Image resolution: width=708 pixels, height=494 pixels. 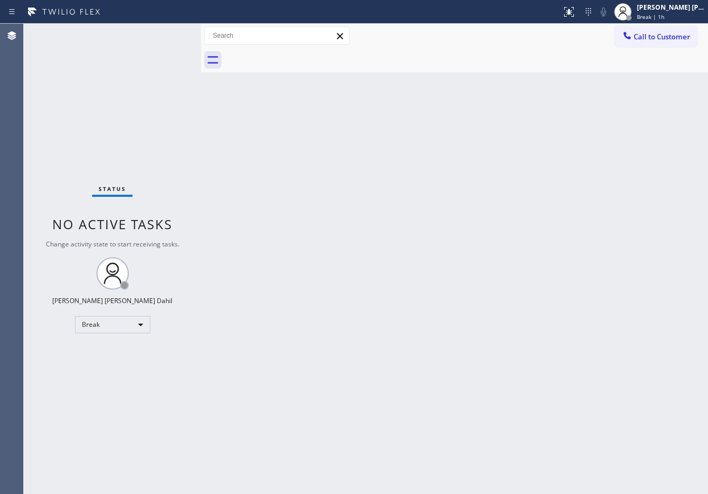 I want to click on button: Mute, so click(x=604, y=12).